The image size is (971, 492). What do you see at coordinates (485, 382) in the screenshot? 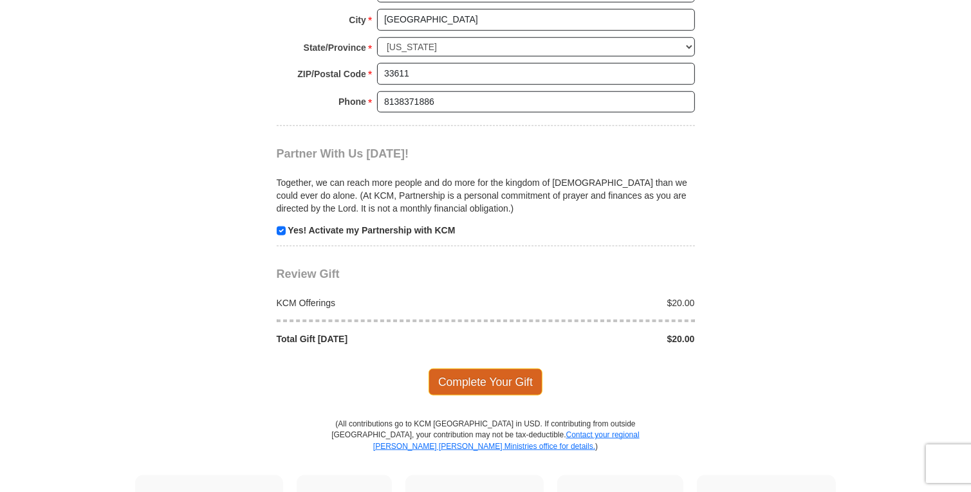
I see `span: Complete Your Gift` at bounding box center [485, 382].